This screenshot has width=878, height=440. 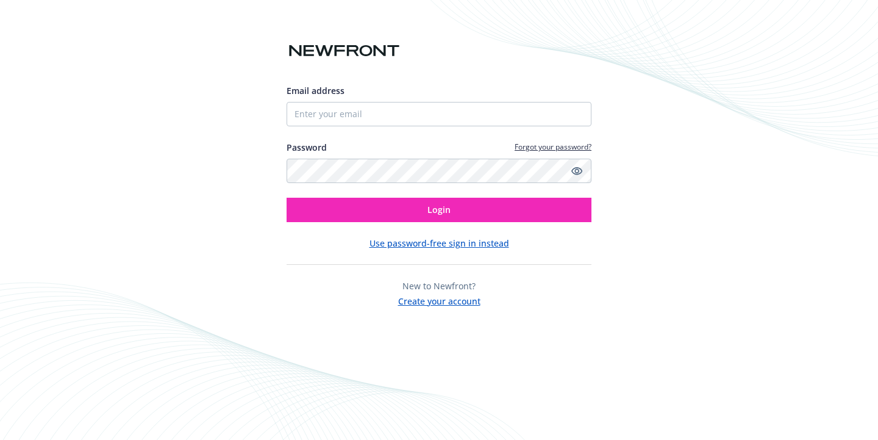 I want to click on span: New to Newfront?, so click(x=439, y=285).